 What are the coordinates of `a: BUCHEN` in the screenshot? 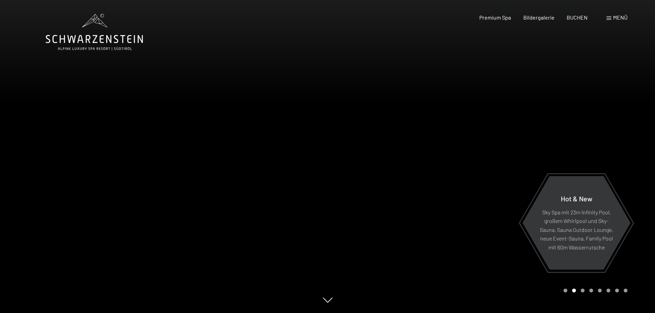 It's located at (577, 17).